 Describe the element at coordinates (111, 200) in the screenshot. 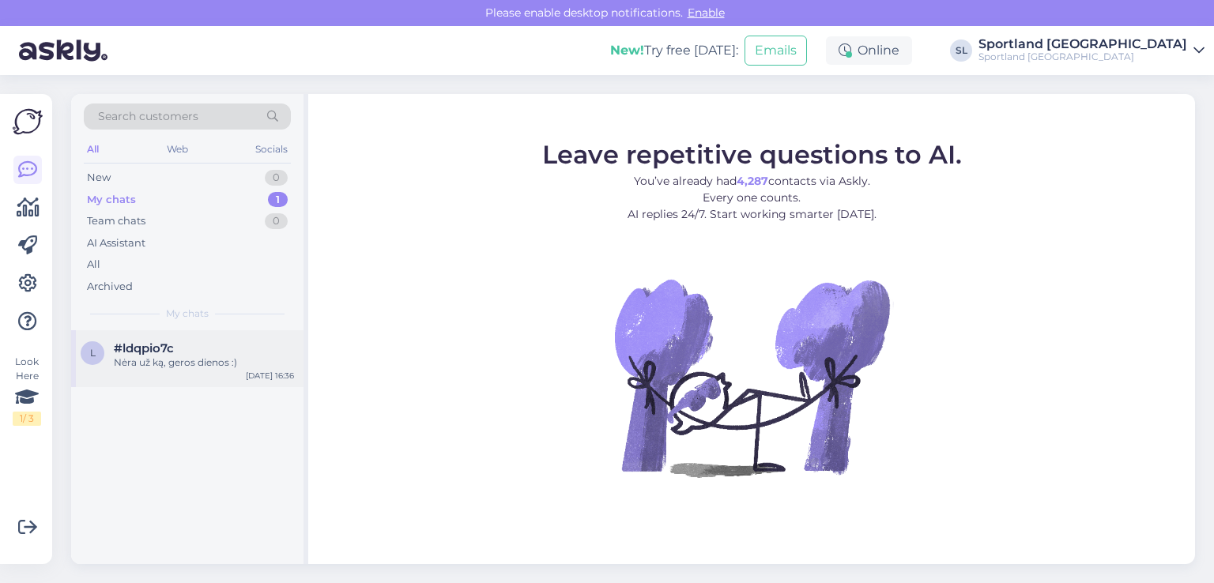

I see `div: My chats` at that location.